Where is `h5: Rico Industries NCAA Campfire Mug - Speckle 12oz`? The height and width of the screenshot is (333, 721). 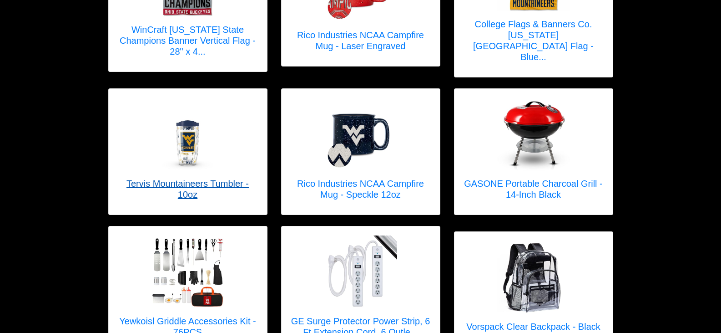 h5: Rico Industries NCAA Campfire Mug - Speckle 12oz is located at coordinates (361, 189).